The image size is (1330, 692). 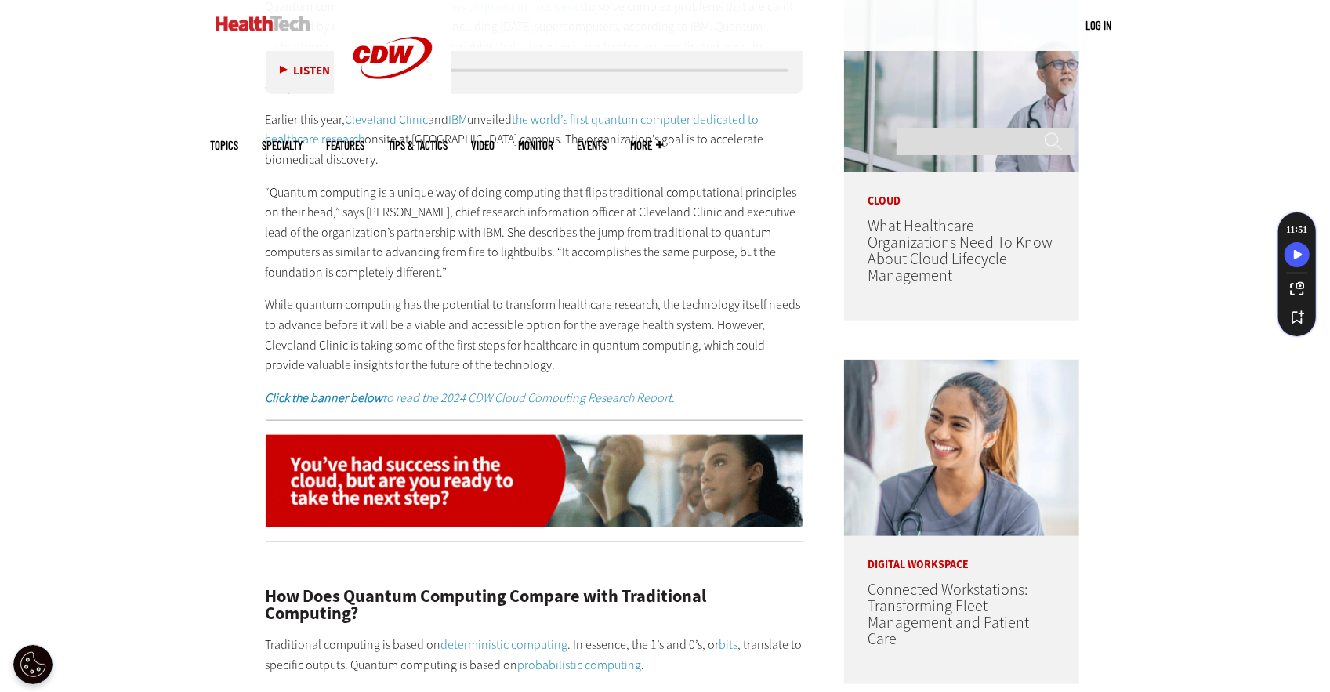 I want to click on span: What Healthcare Organizations Need To Know About Cloud Lifecycle Management, so click(x=960, y=251).